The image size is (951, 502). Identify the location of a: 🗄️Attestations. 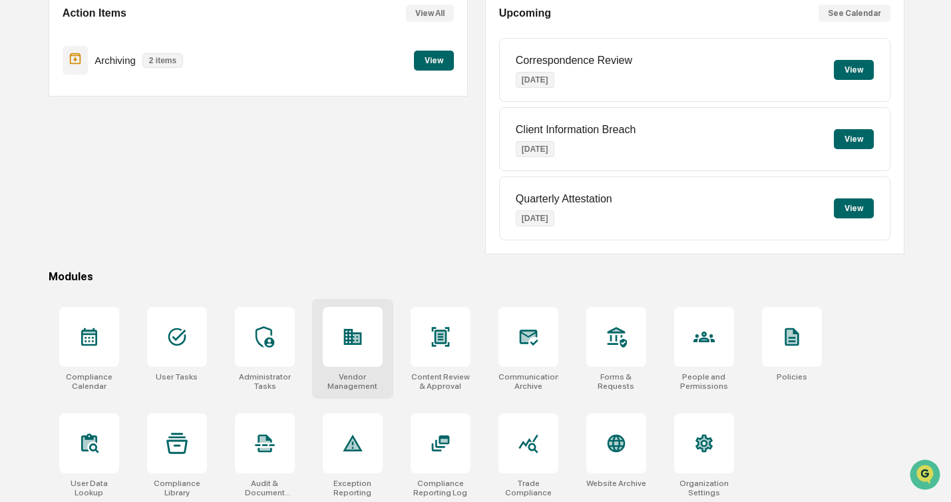
(130, 243).